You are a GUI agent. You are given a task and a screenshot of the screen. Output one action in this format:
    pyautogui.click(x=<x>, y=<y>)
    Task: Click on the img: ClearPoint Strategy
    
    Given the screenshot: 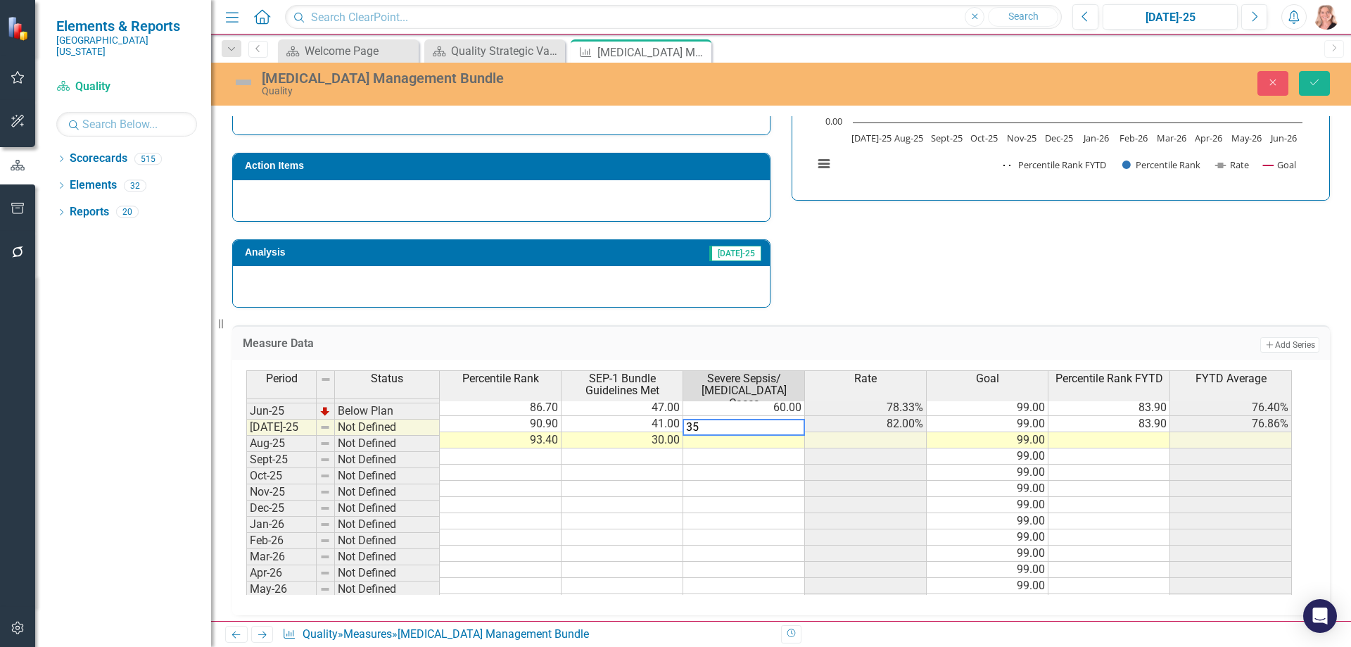 What is the action you would take?
    pyautogui.click(x=19, y=28)
    